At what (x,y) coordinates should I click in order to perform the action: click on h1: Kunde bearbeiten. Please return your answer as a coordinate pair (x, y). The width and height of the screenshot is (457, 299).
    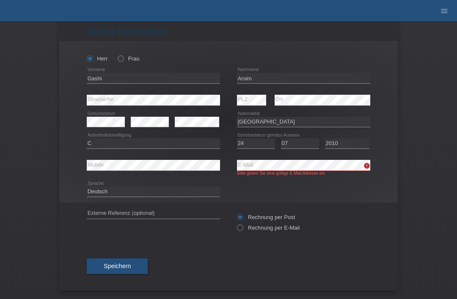
    Looking at the image, I should click on (229, 31).